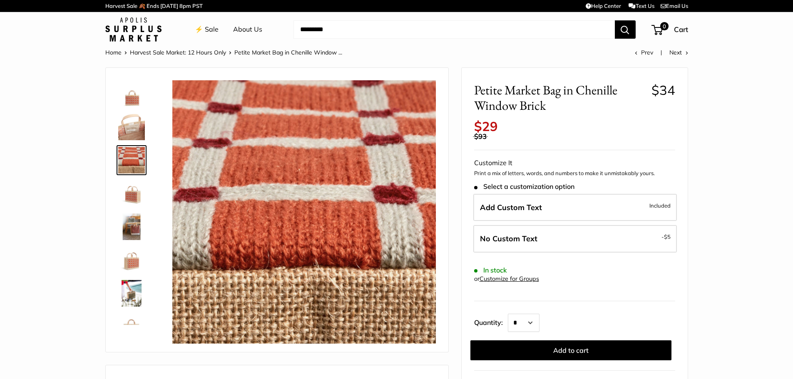 The image size is (793, 379). I want to click on span: Petite Market Bag in Chenille Window Brick, so click(559, 98).